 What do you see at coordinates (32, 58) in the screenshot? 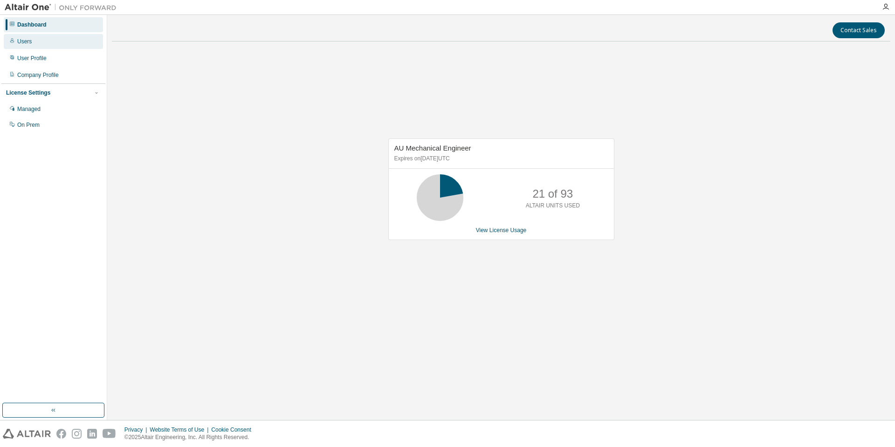
I see `div: User Profile` at bounding box center [32, 58].